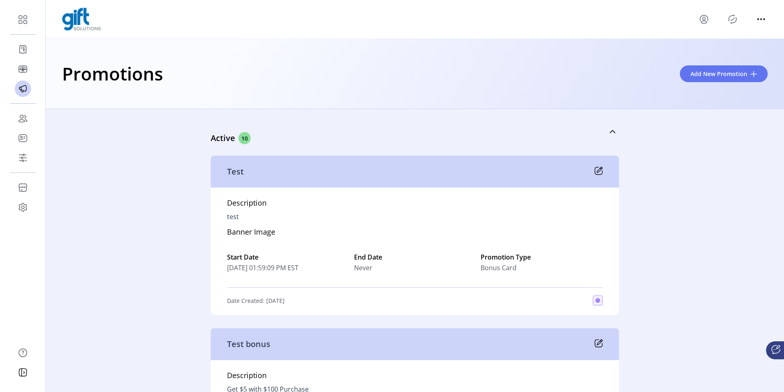  Describe the element at coordinates (363, 268) in the screenshot. I see `span: Never` at that location.